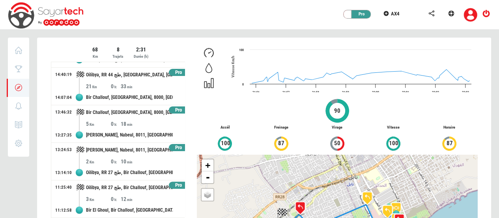  What do you see at coordinates (281, 127) in the screenshot?
I see `p: Freinage` at bounding box center [281, 127].